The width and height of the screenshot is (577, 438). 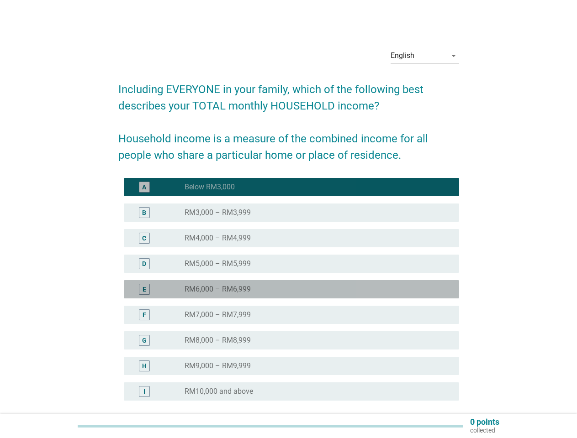 What do you see at coordinates (217, 238) in the screenshot?
I see `label: RM4,000 – RM4,999` at bounding box center [217, 238].